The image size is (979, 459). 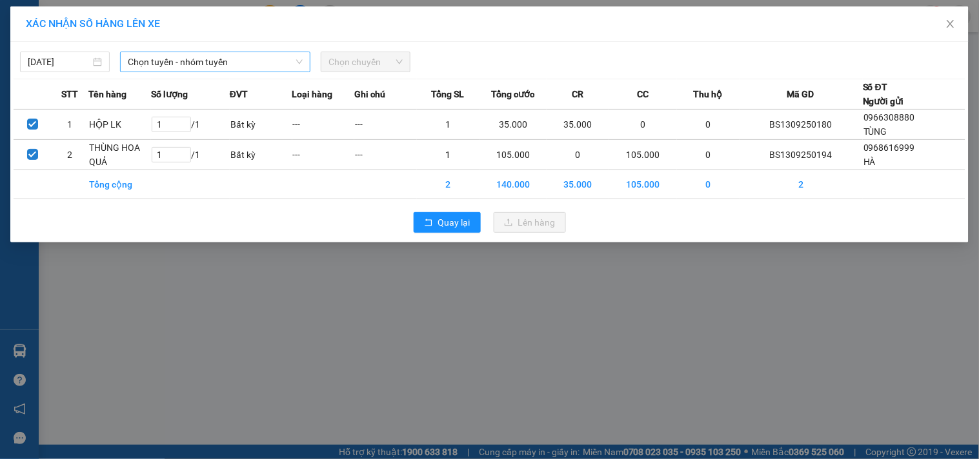 What do you see at coordinates (889, 148) in the screenshot?
I see `span: 0968616999` at bounding box center [889, 148].